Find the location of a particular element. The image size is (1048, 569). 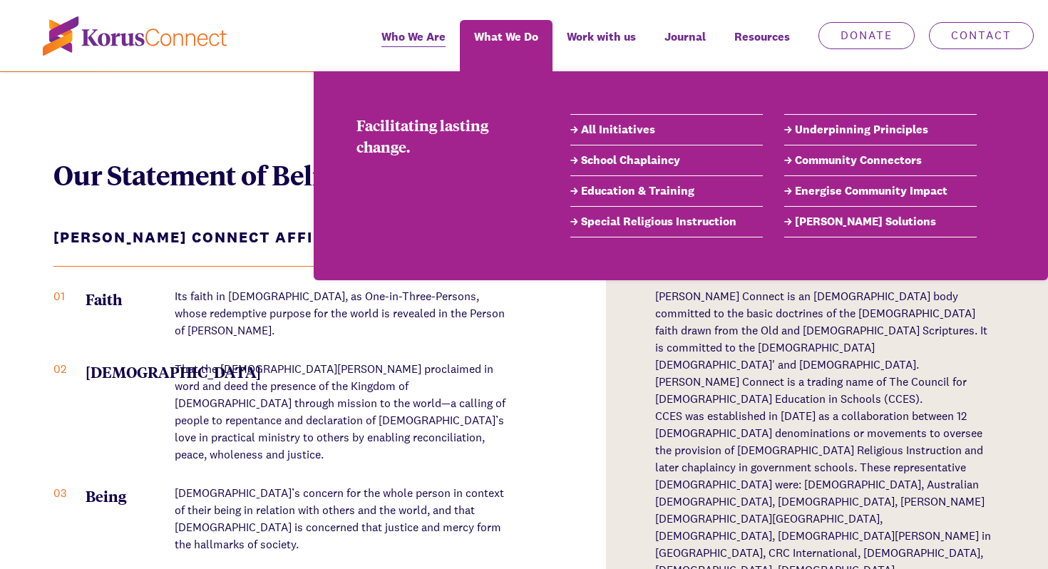

a: Energise Community Impact is located at coordinates (881, 191).